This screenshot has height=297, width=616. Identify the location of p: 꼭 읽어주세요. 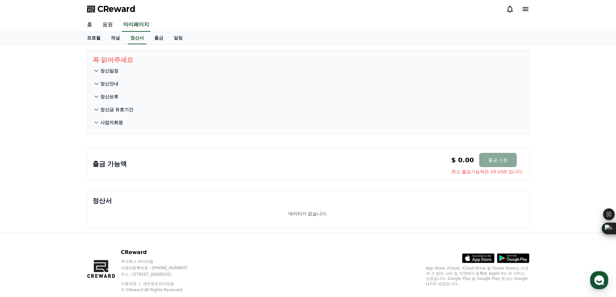
(308, 60).